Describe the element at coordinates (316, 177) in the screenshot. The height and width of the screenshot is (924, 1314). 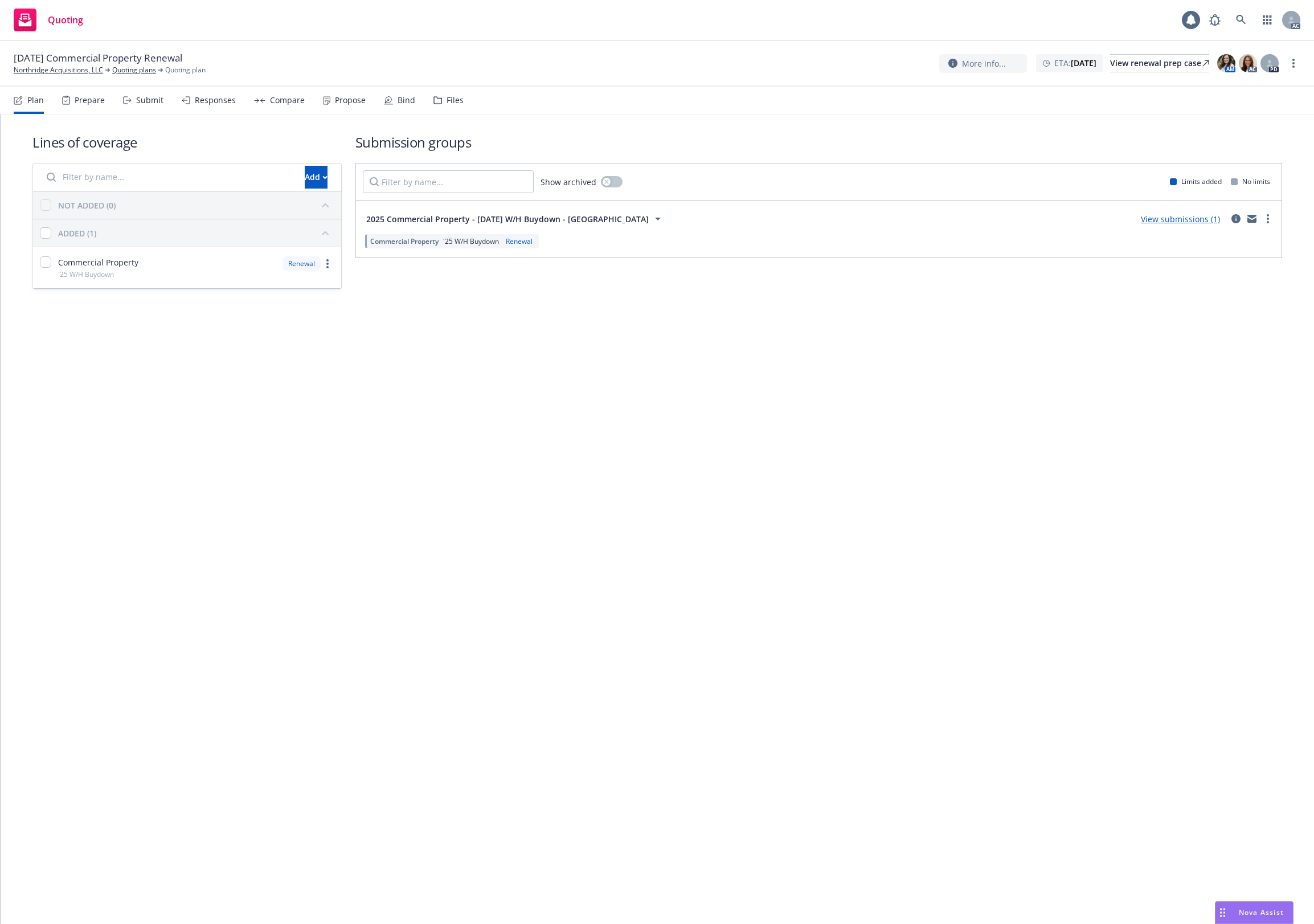
I see `div: Add` at that location.